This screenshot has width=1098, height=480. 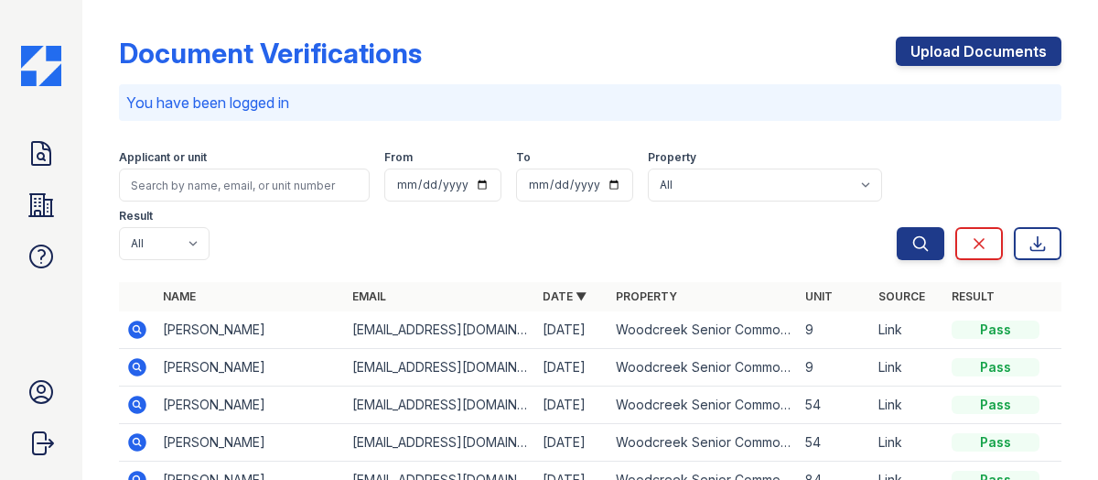 I want to click on a: Name, so click(x=179, y=296).